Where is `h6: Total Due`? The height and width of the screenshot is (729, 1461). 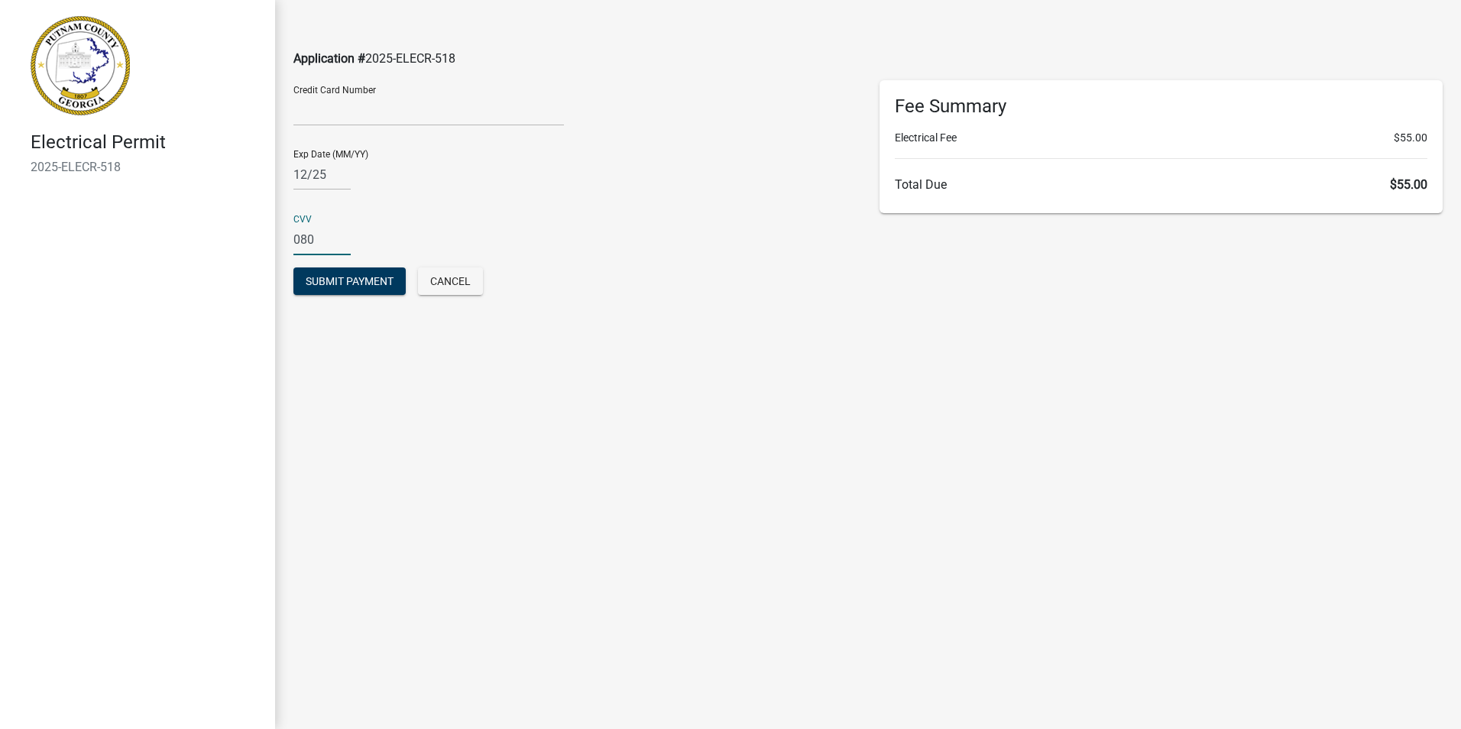 h6: Total Due is located at coordinates (1160, 184).